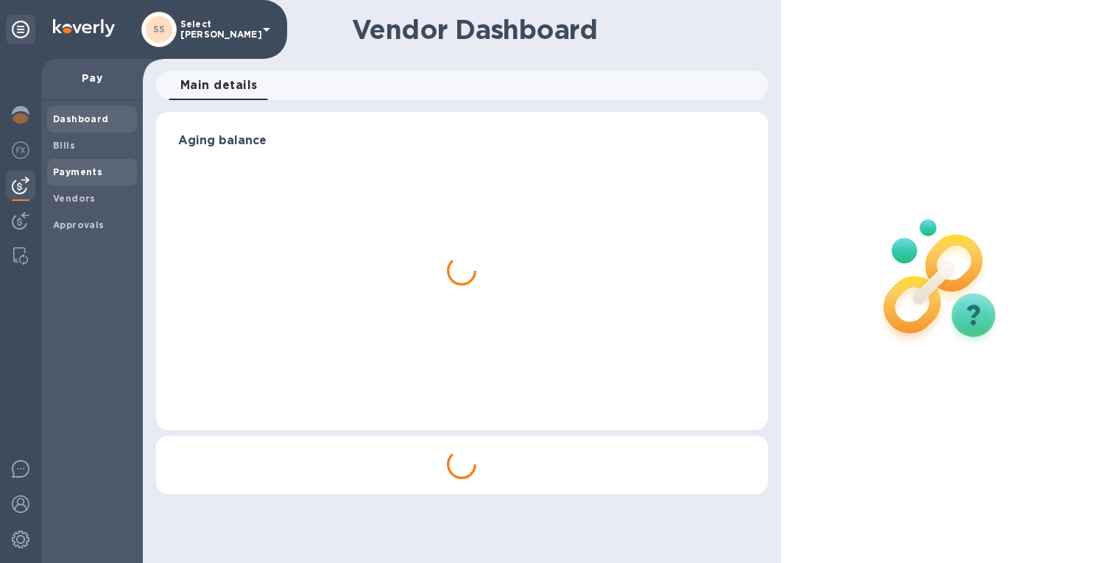  I want to click on b: Payments, so click(77, 172).